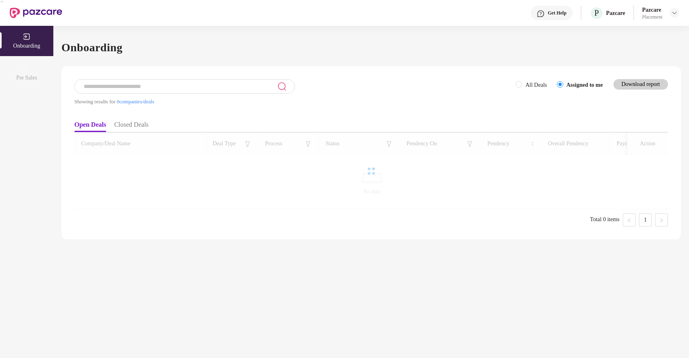 This screenshot has height=358, width=689. Describe the element at coordinates (92, 126) in the screenshot. I see `li: Open Deals` at that location.